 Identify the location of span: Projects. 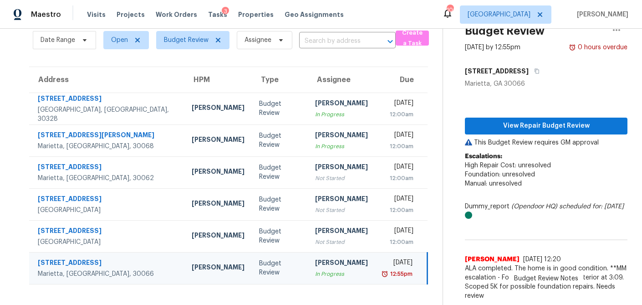
(131, 15).